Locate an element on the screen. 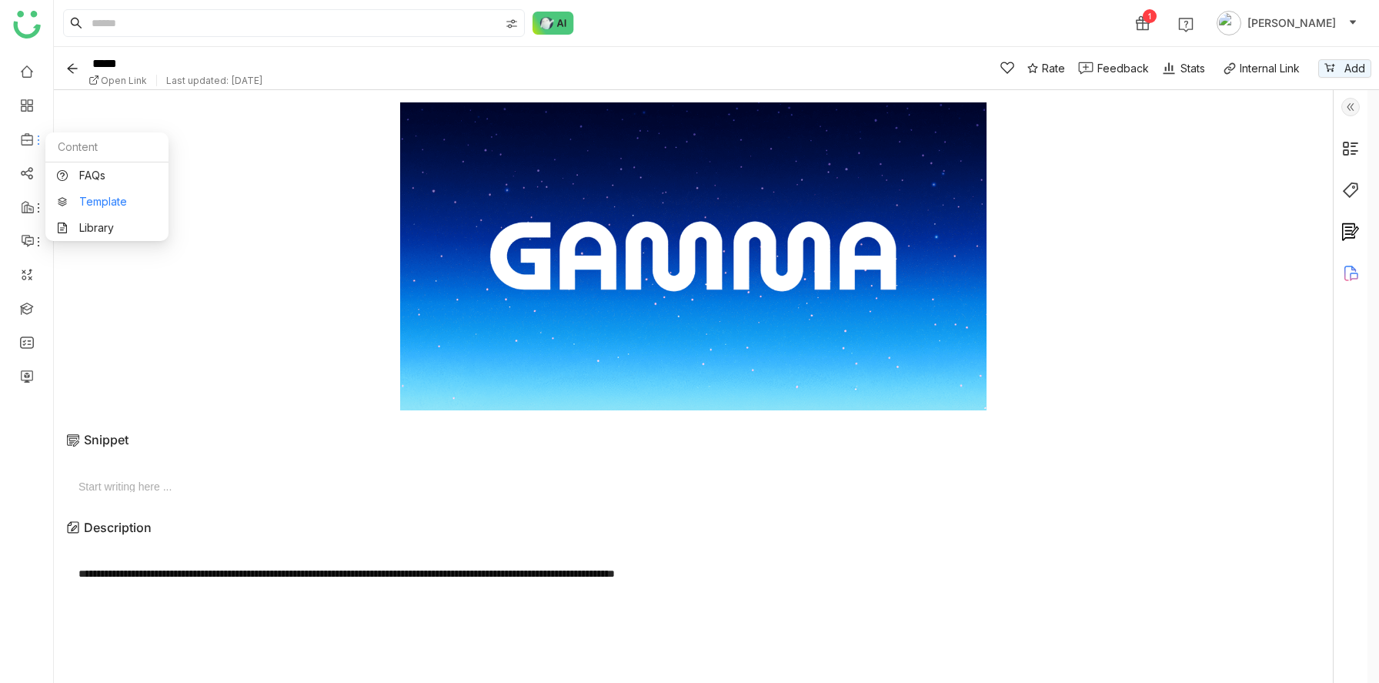  img: ask-buddy-normal.svg is located at coordinates (553, 23).